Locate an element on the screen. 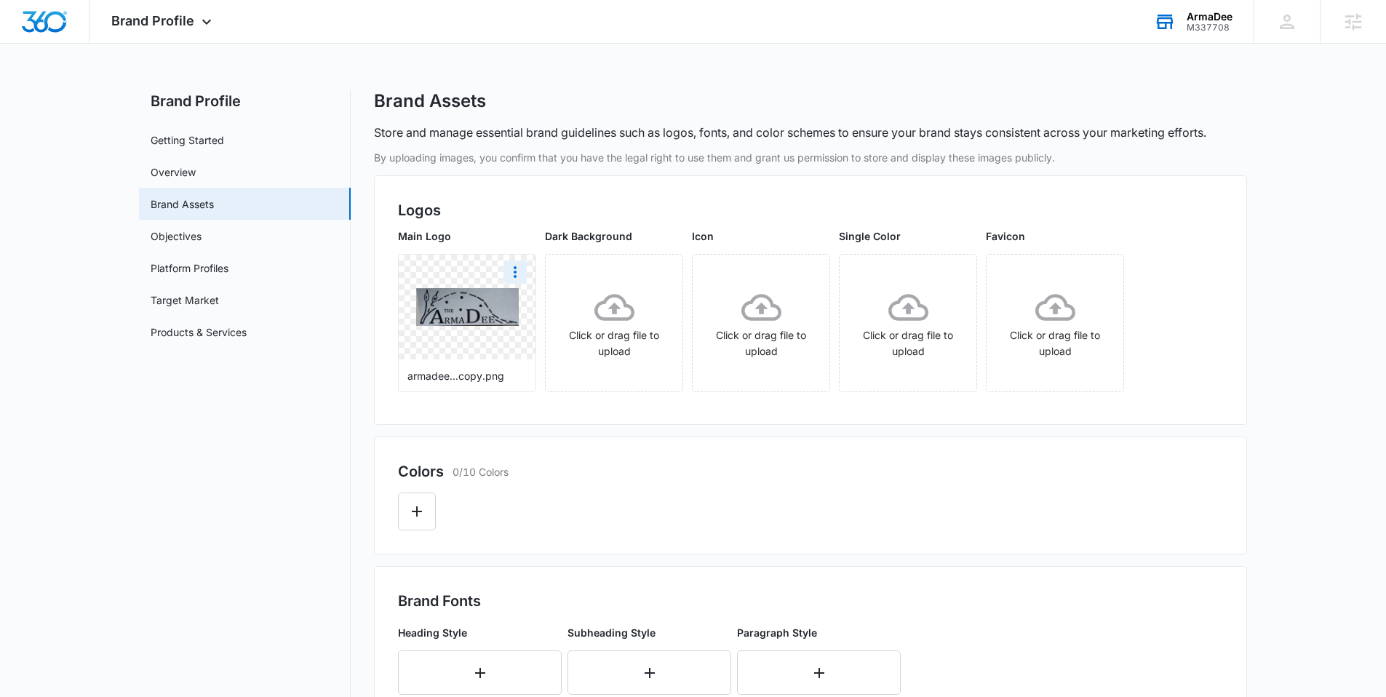  div: account id is located at coordinates (1209, 28).